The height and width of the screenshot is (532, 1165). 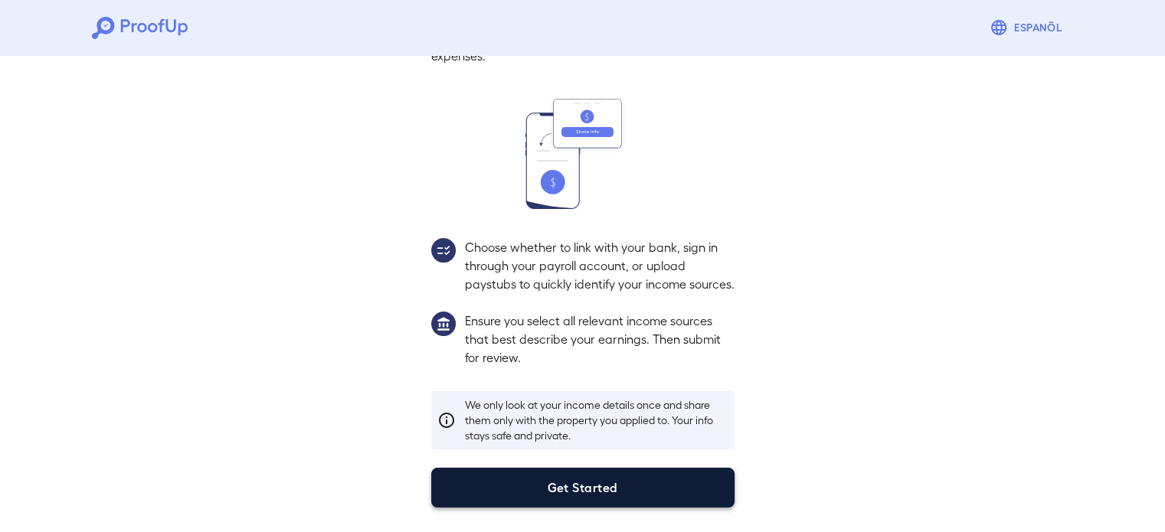 I want to click on button: Get Started, so click(x=583, y=488).